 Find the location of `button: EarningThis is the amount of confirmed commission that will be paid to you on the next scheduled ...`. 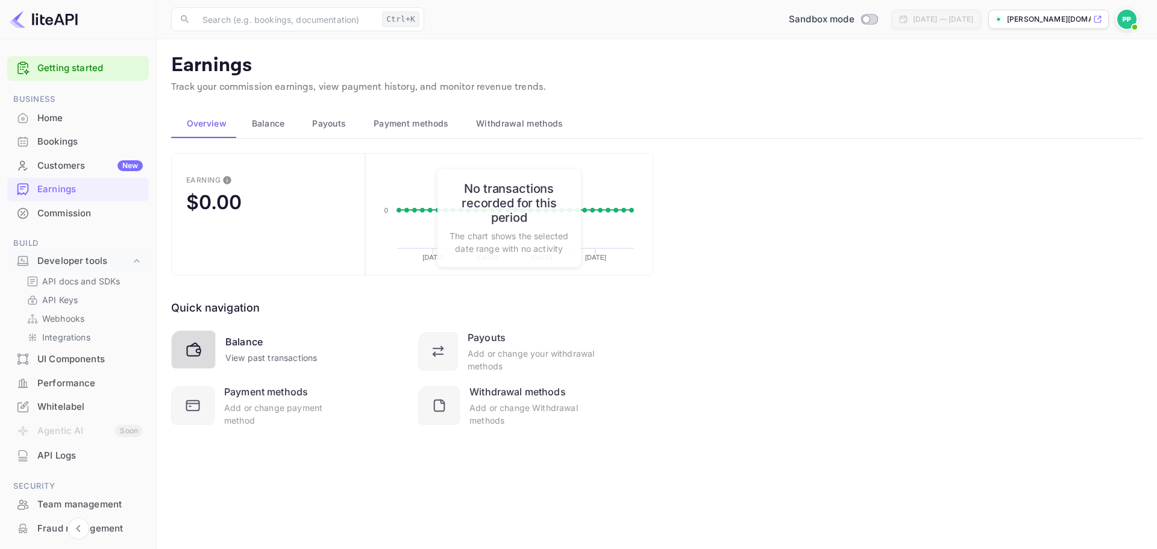

button: EarningThis is the amount of confirmed commission that will be paid to you on the next scheduled ... is located at coordinates (268, 214).